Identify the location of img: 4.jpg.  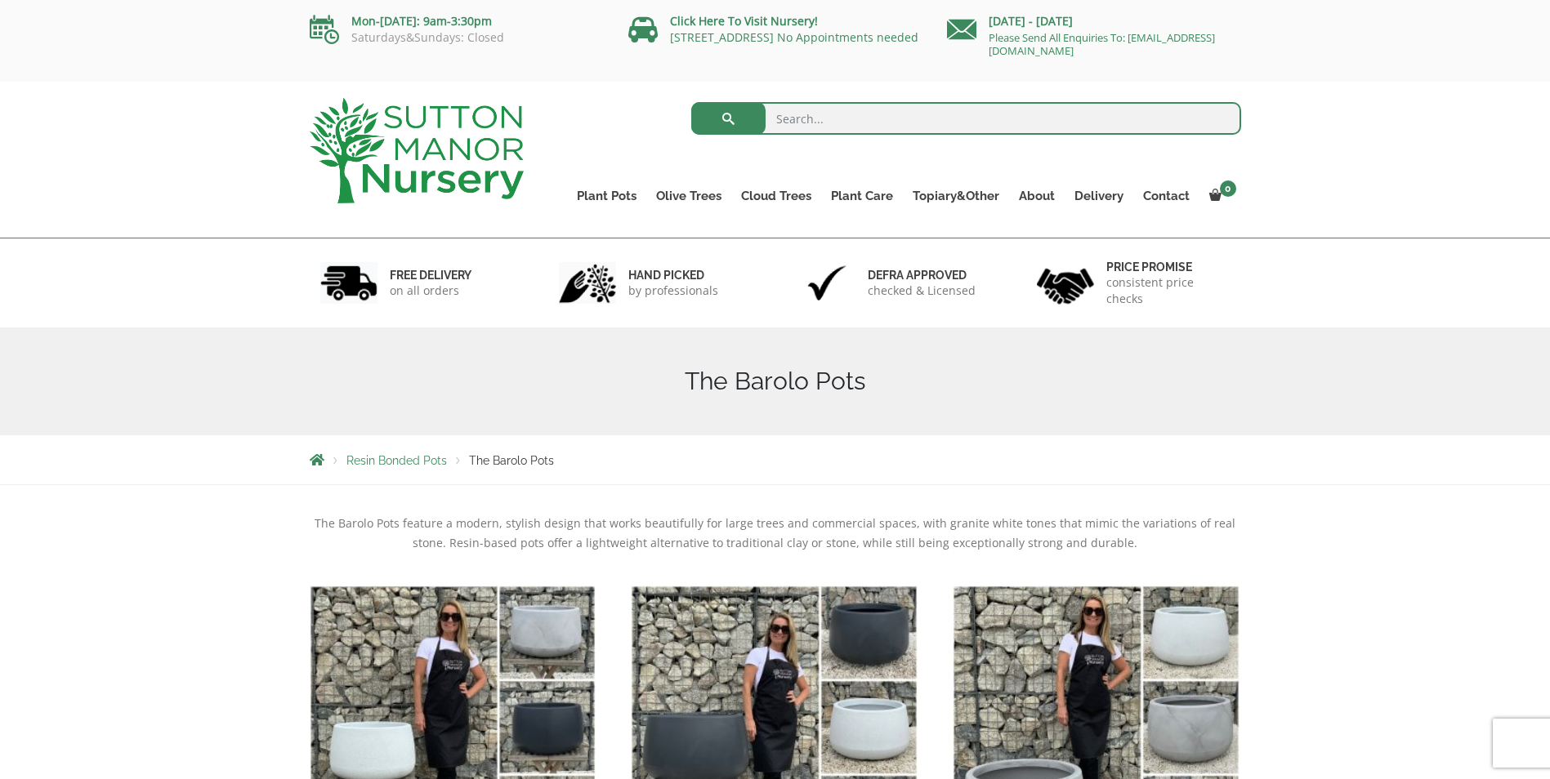
(1065, 283).